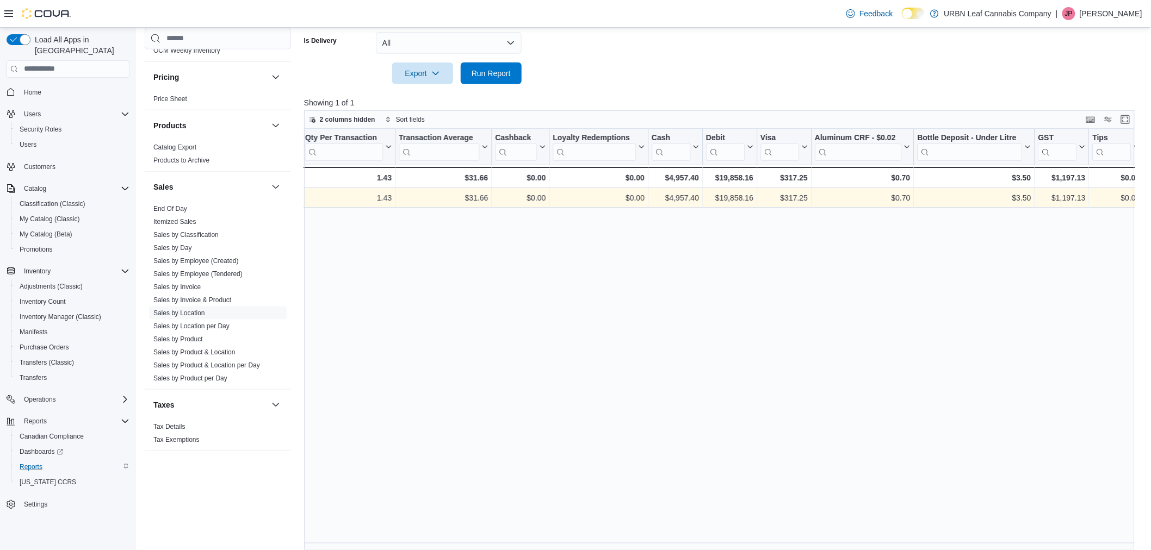 This screenshot has width=1151, height=550. I want to click on a: My Catalog (Classic), so click(49, 219).